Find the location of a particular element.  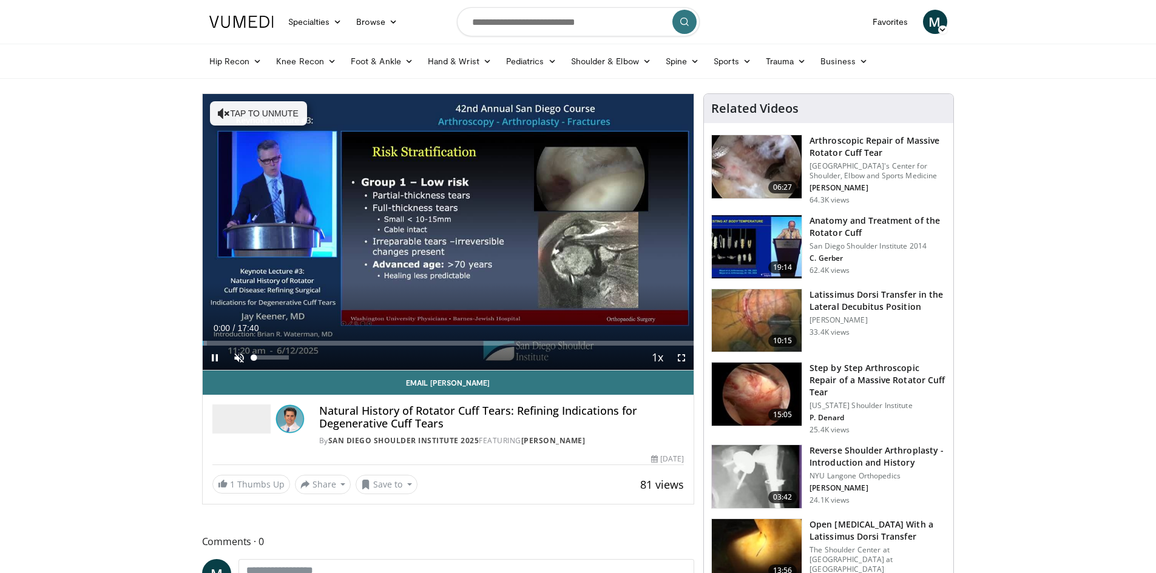

img: 58008271-3059-4eea-87a5-8726eb53a503.150x105_q85_crop-smart_upscale.jpg is located at coordinates (757, 247).